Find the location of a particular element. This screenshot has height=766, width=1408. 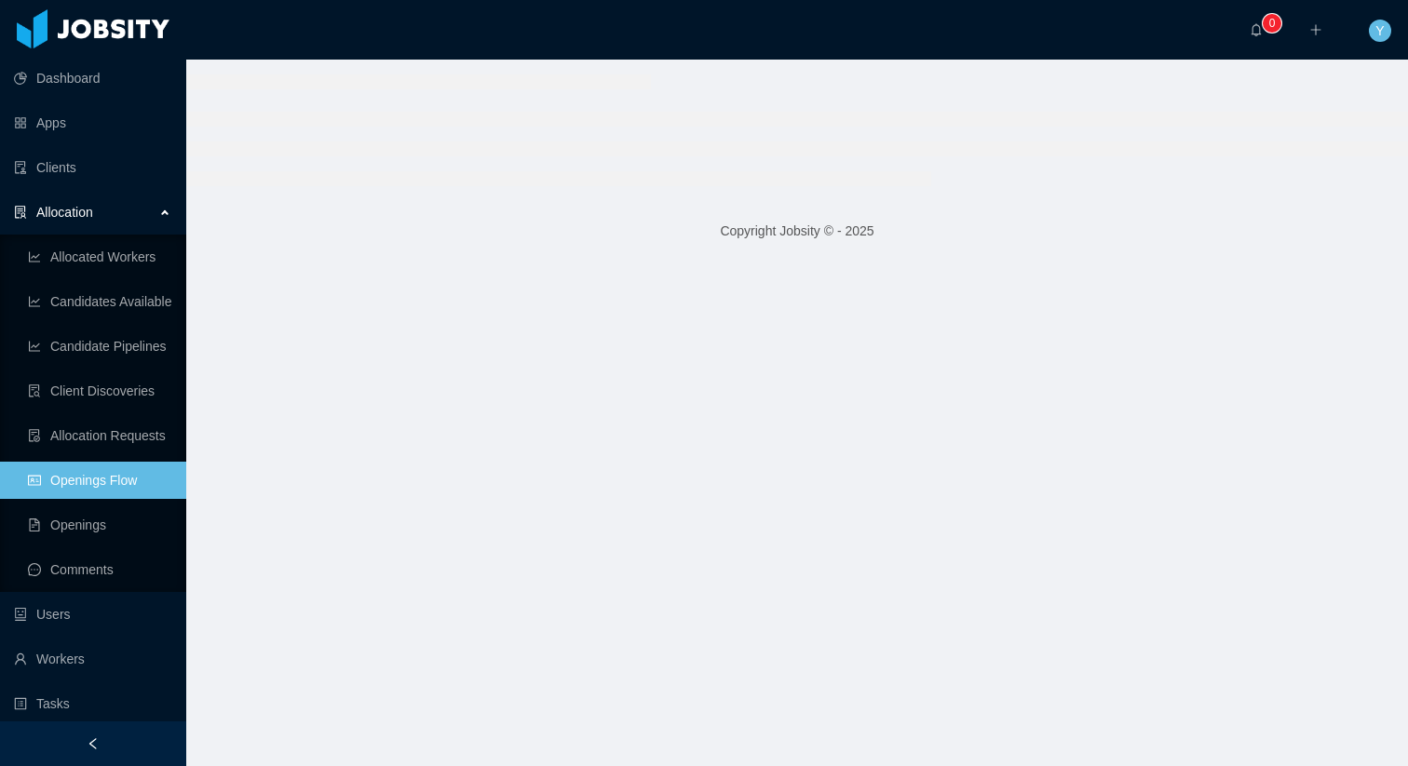

a: icon: messageComments is located at coordinates (100, 570).